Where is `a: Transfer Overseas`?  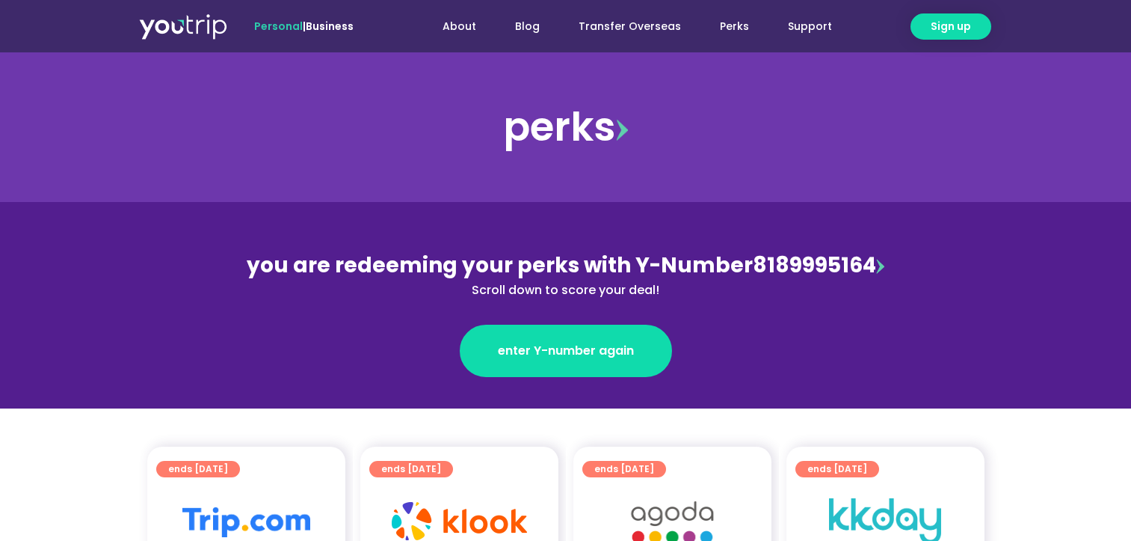 a: Transfer Overseas is located at coordinates (630, 26).